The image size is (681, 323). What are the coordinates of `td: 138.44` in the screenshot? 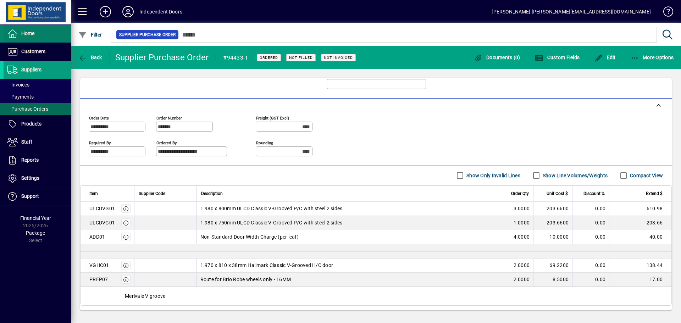 It's located at (640, 266).